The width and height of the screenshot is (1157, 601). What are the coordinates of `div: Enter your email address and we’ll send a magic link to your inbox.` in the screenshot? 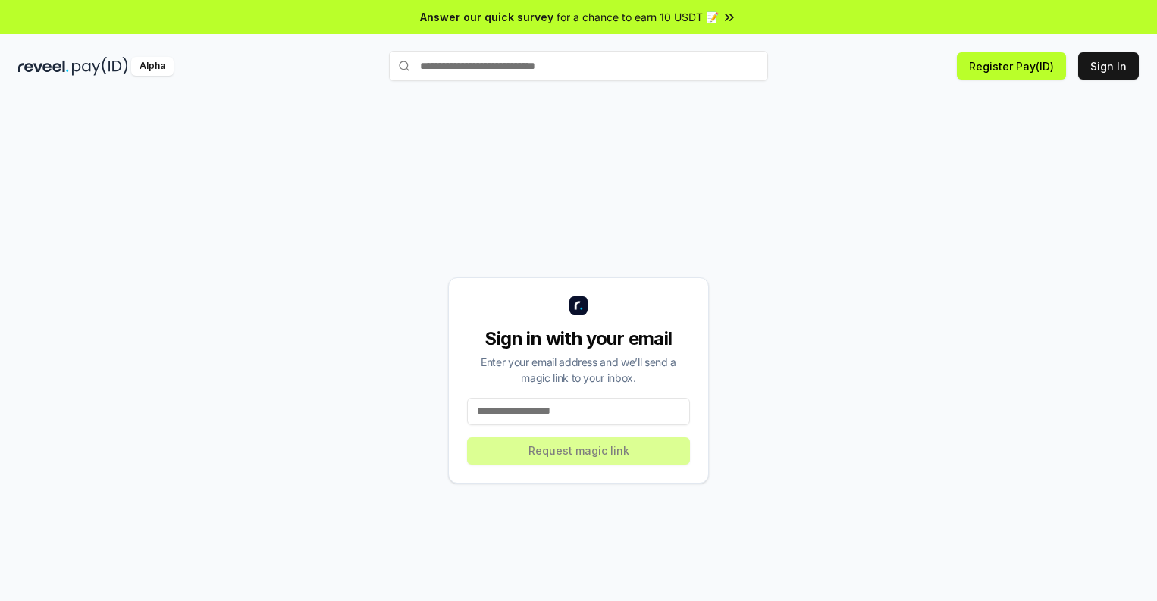 It's located at (579, 370).